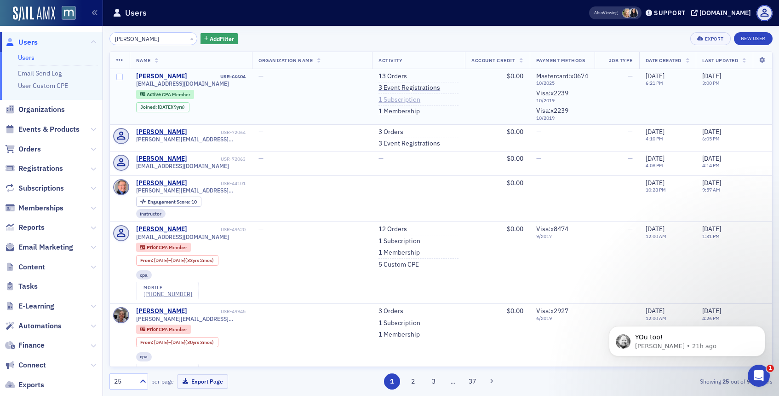 This screenshot has width=779, height=396. Describe the element at coordinates (171, 107) in the screenshot. I see `div: (9yrs)` at that location.